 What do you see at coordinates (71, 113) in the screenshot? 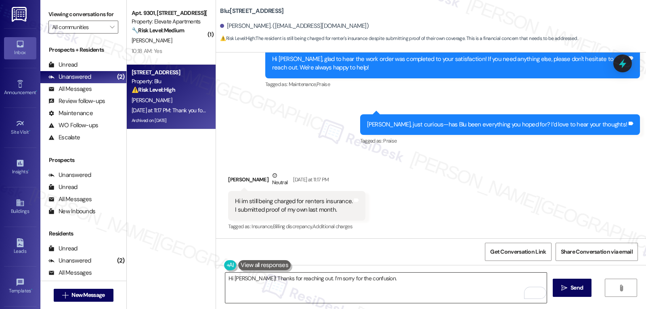
I see `div: Maintenance` at bounding box center [71, 113].